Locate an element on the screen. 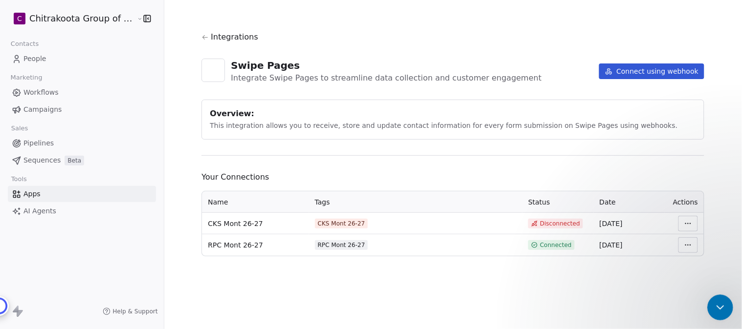  a: Campaigns is located at coordinates (82, 109).